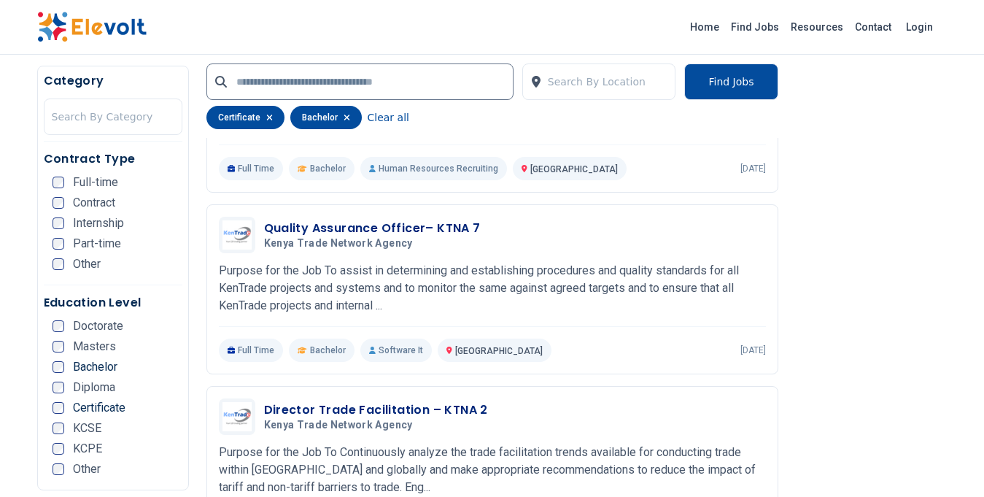  I want to click on button: Find Jobs, so click(731, 82).